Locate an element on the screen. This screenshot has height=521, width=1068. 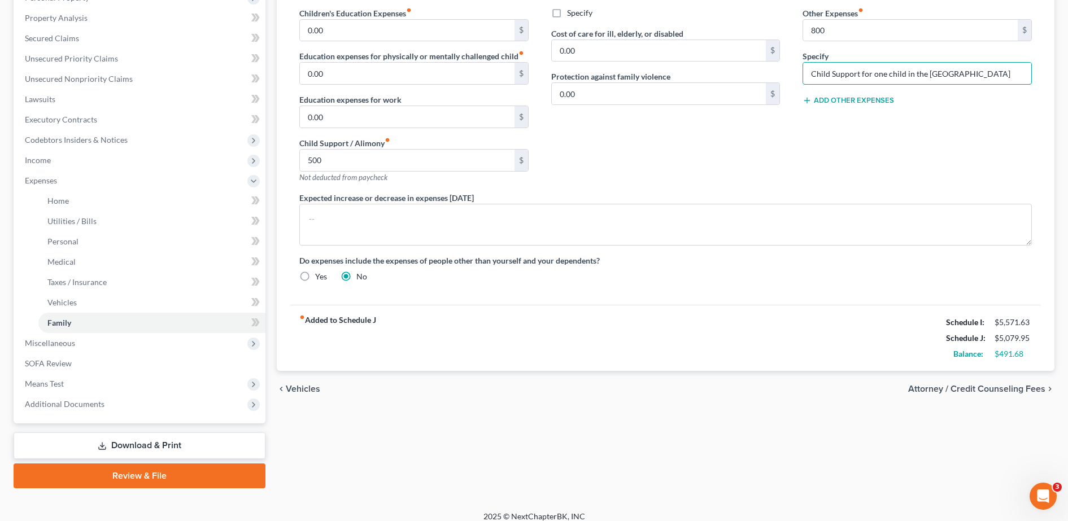
label: Yes is located at coordinates (321, 277).